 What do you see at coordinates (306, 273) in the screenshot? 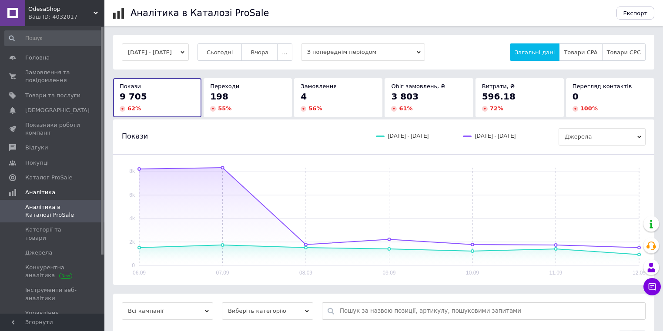
I see `text: 08.09` at bounding box center [306, 273].